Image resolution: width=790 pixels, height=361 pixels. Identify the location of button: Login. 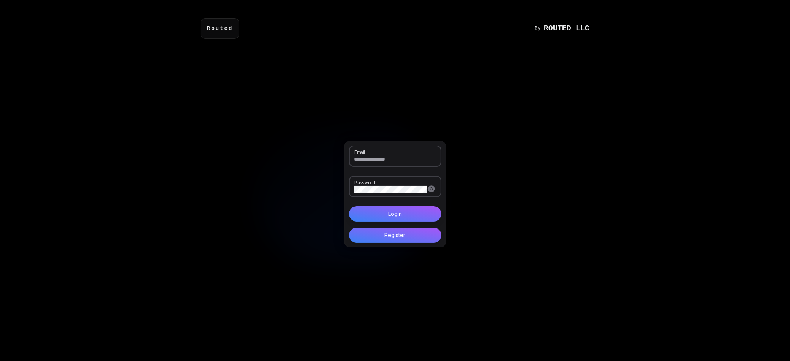
(395, 214).